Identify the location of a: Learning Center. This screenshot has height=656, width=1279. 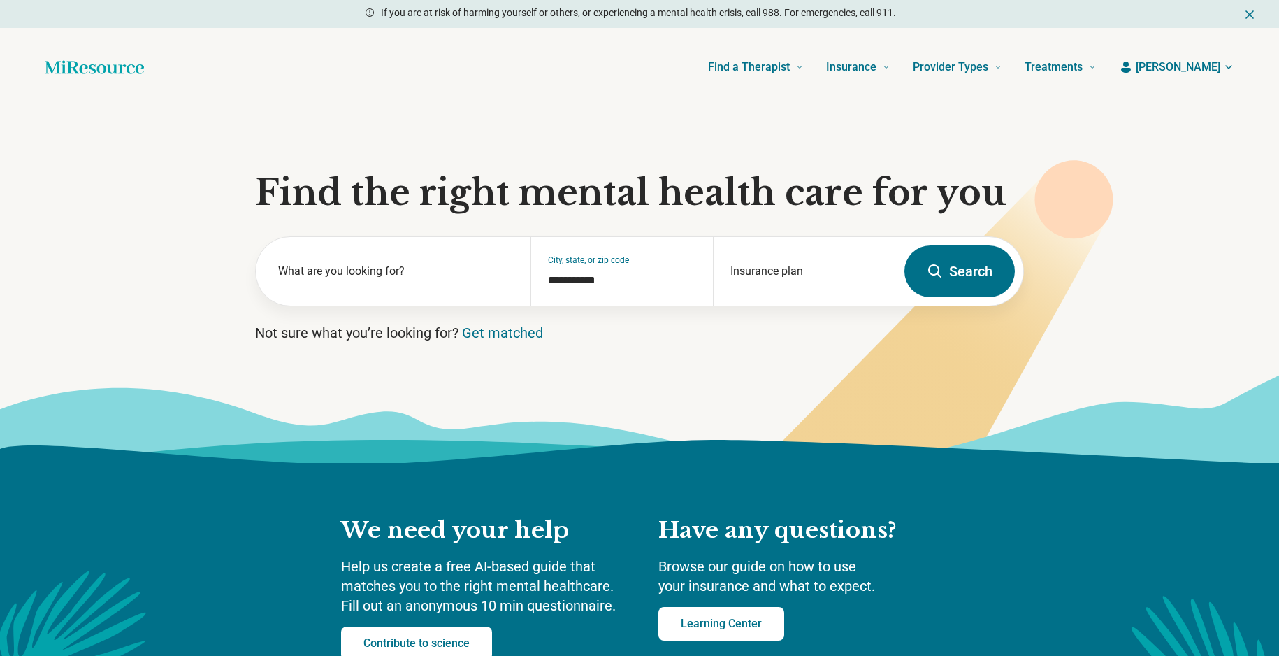
(722, 624).